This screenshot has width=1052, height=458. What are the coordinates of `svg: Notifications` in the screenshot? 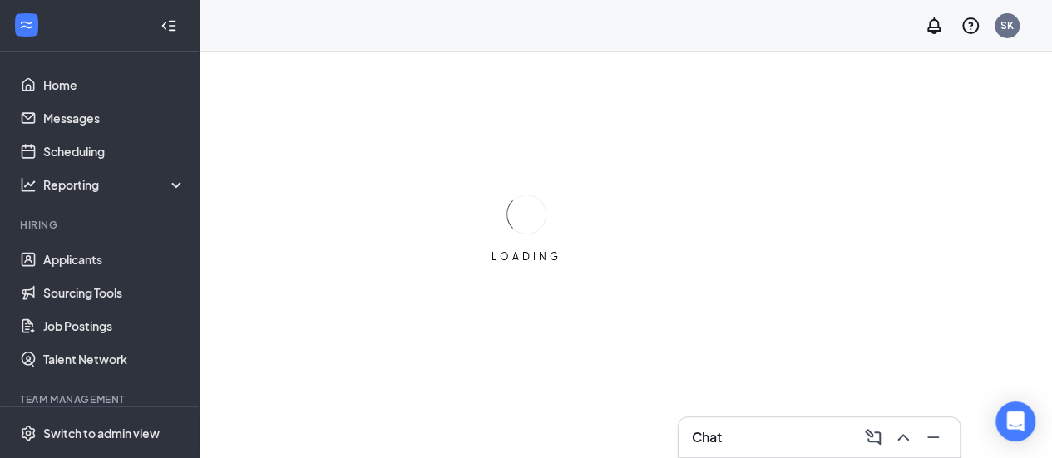 It's located at (934, 26).